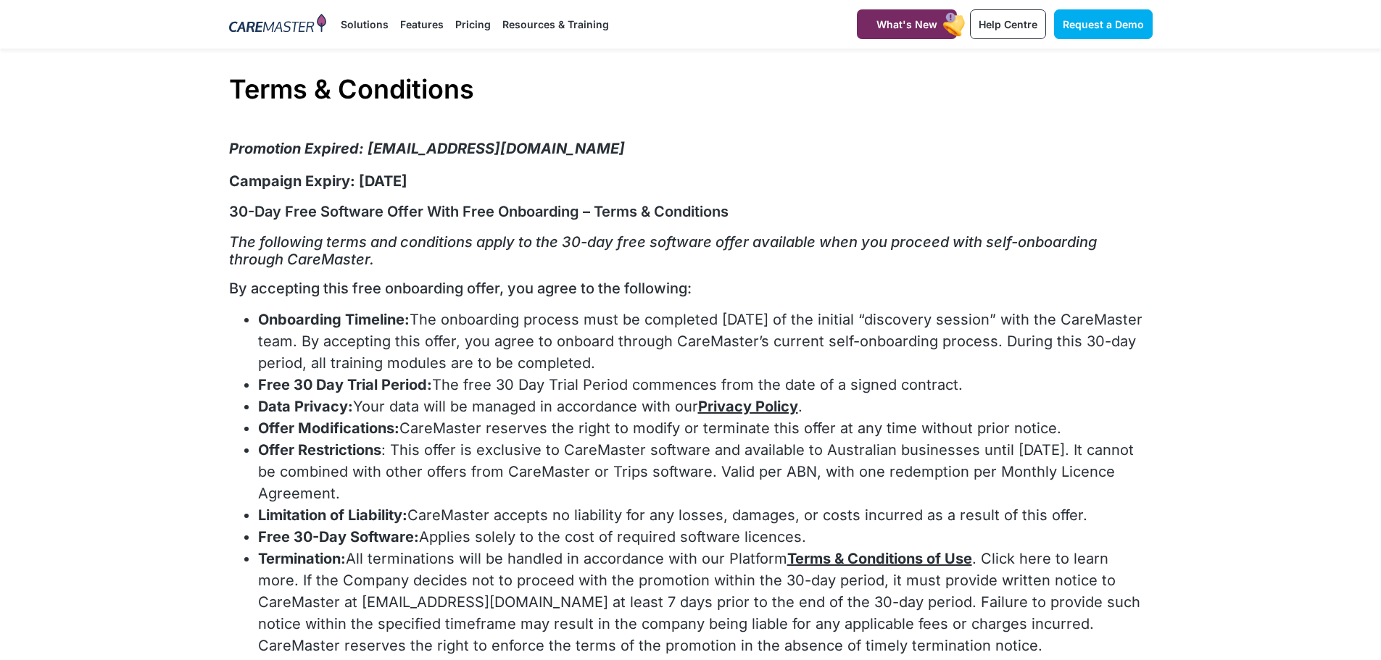  What do you see at coordinates (705, 472) in the screenshot?
I see `li: : This offer is exclusive to CareMaster software and available to Australian businesses until [DA...` at bounding box center [705, 472].